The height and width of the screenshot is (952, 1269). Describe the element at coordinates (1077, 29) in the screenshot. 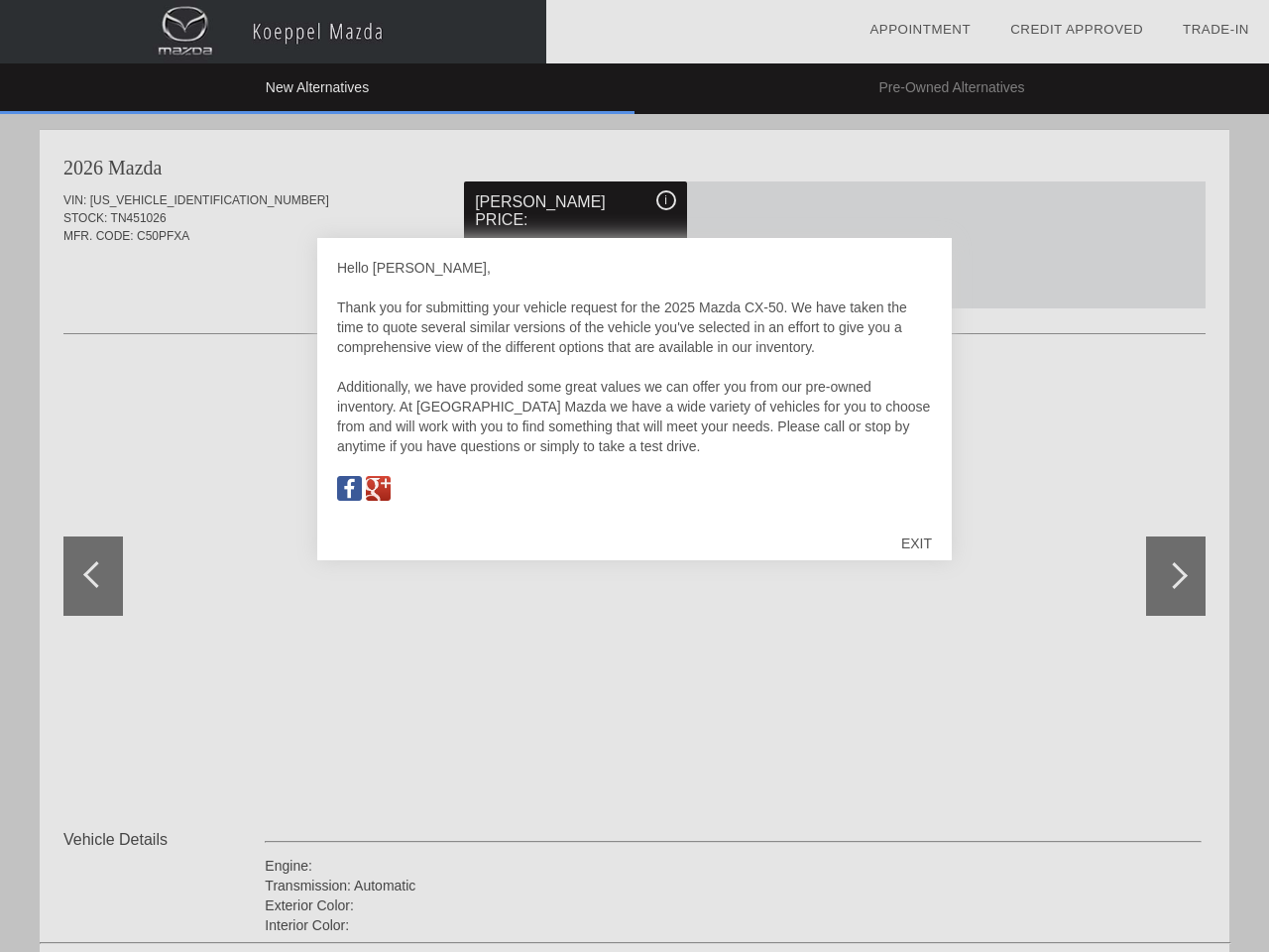

I see `a: Credit Approved` at that location.